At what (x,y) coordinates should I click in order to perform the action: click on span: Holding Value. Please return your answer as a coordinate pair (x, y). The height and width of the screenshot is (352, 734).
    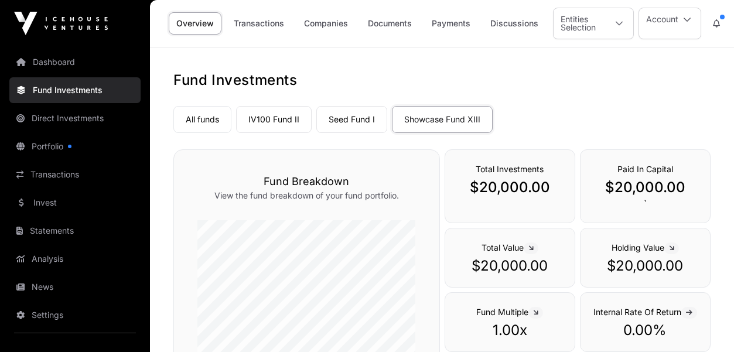
    Looking at the image, I should click on (645, 247).